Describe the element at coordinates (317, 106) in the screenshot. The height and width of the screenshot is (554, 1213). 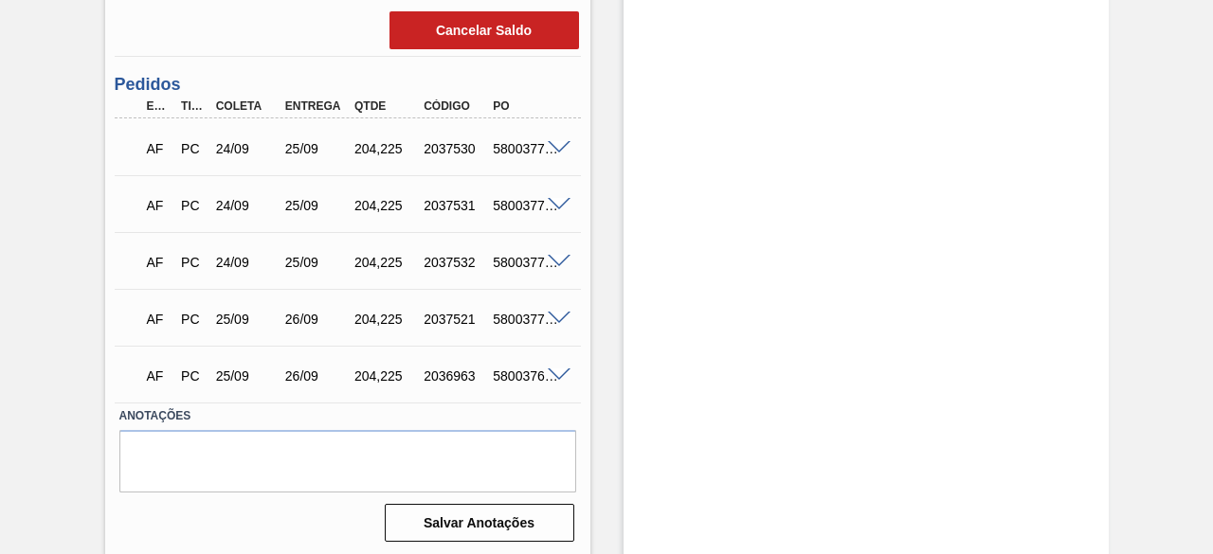
I see `div: Entrega` at that location.